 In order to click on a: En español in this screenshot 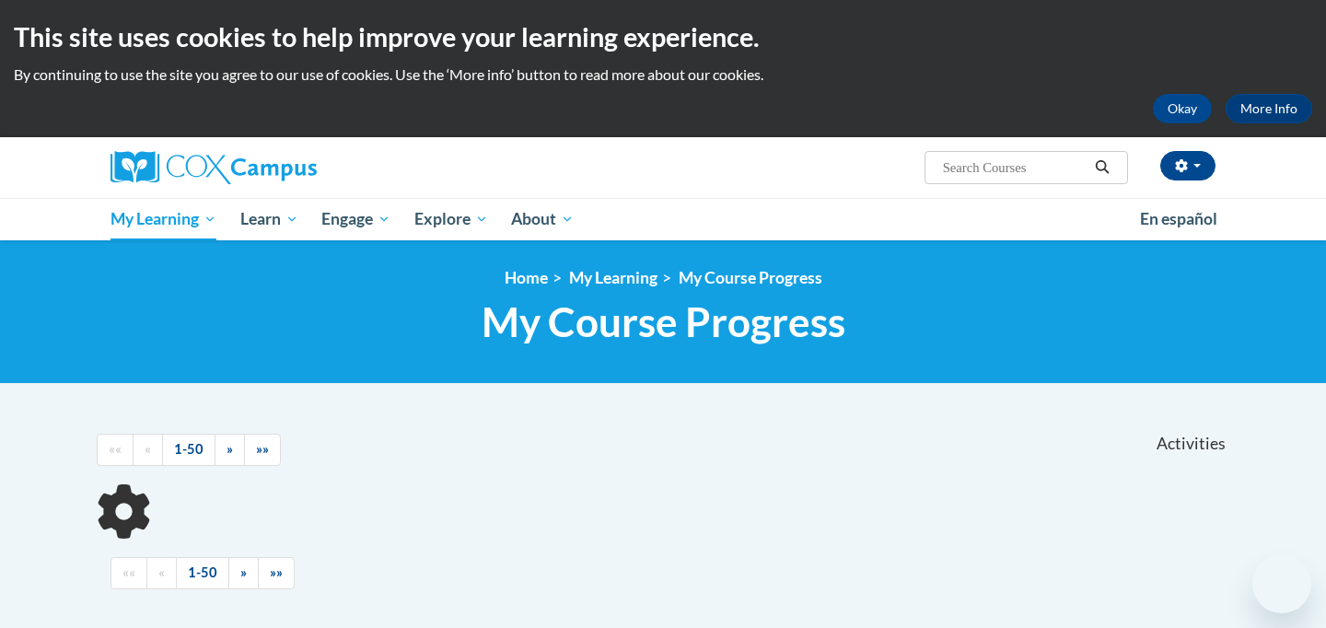, I will do `click(1179, 219)`.